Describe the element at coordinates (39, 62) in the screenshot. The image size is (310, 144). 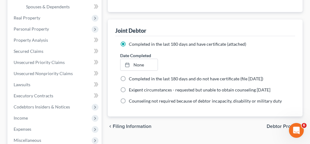
I see `span: Unsecured Priority Claims` at that location.